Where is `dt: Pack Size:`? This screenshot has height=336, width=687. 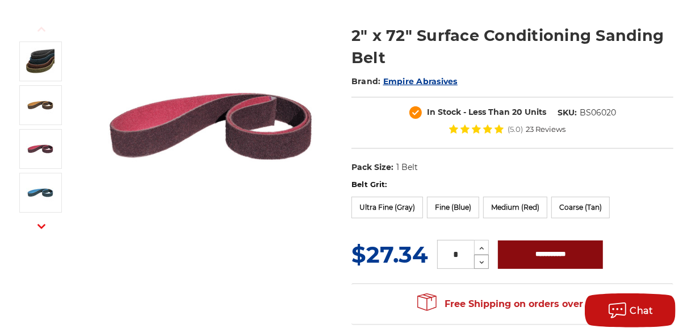 dt: Pack Size: is located at coordinates (373, 167).